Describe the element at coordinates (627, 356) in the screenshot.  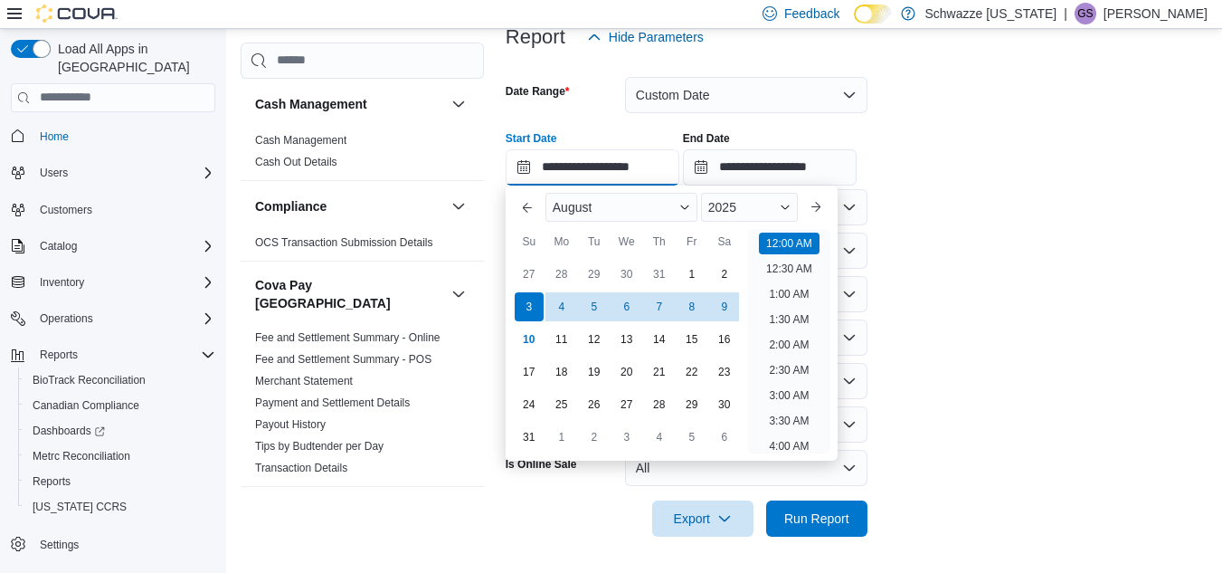
I see `div: August, 2025` at that location.